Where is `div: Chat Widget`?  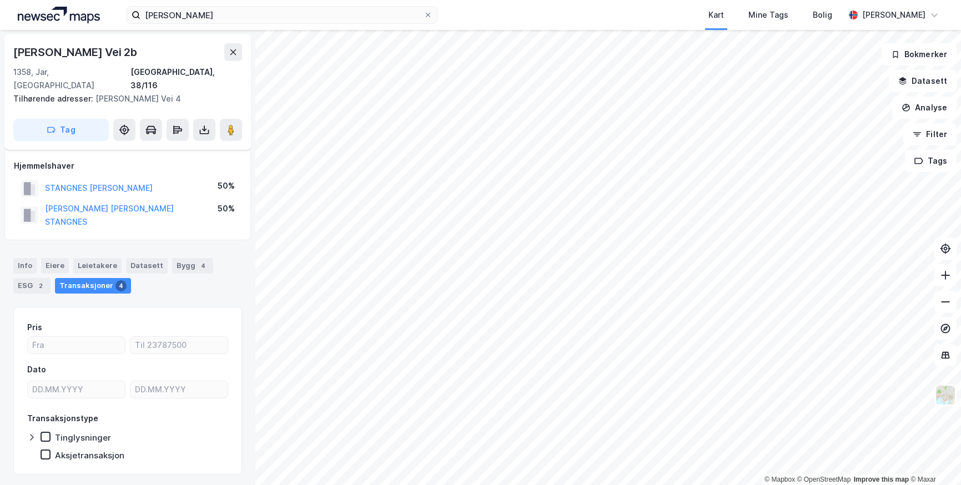
div: Chat Widget is located at coordinates (933, 459).